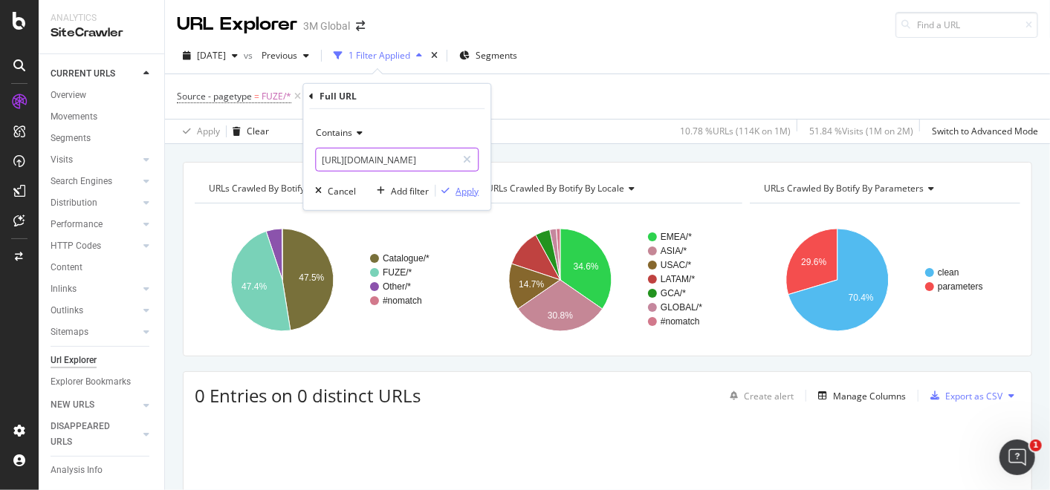  I want to click on text: USAC/*, so click(676, 265).